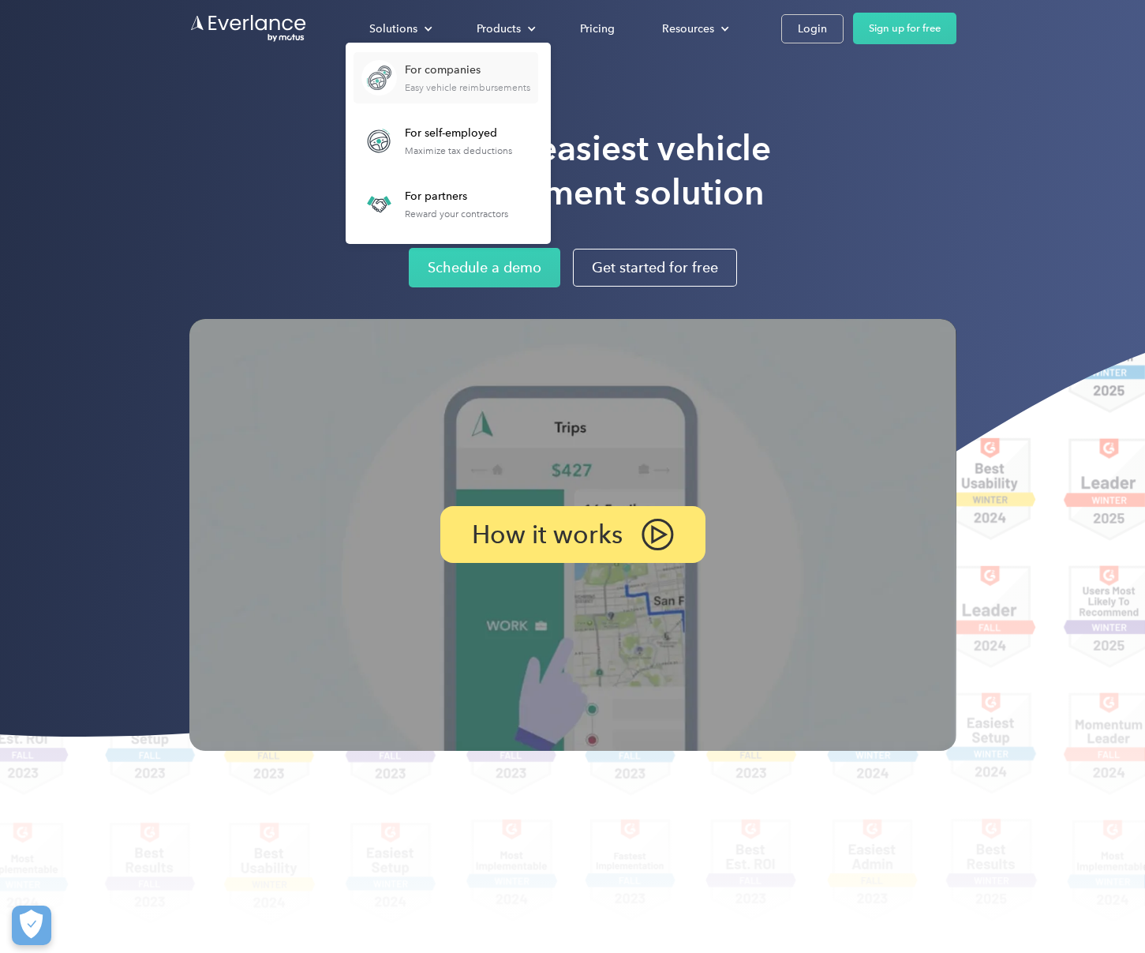  I want to click on div: For partners, so click(456, 197).